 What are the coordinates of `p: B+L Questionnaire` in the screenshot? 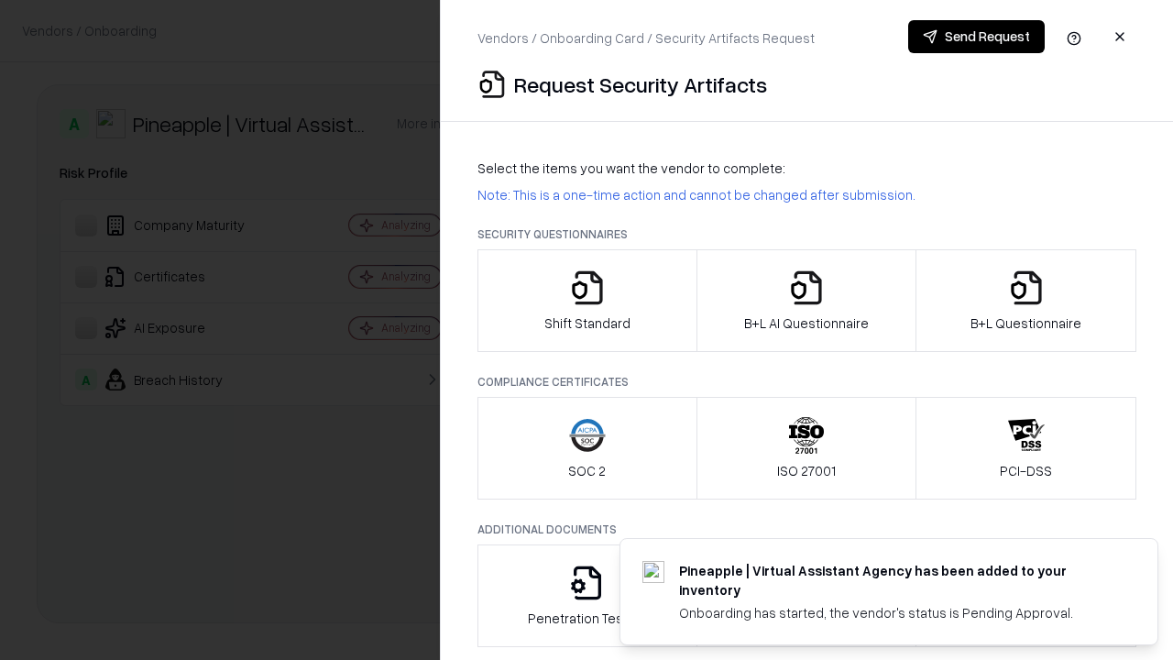 It's located at (1025, 322).